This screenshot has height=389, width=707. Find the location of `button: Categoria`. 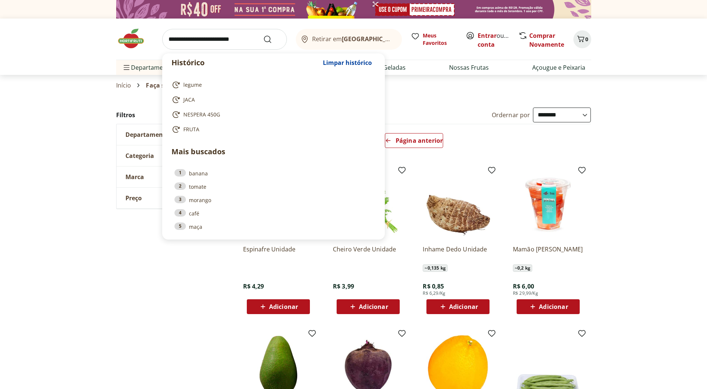

button: Categoria is located at coordinates (172, 156).